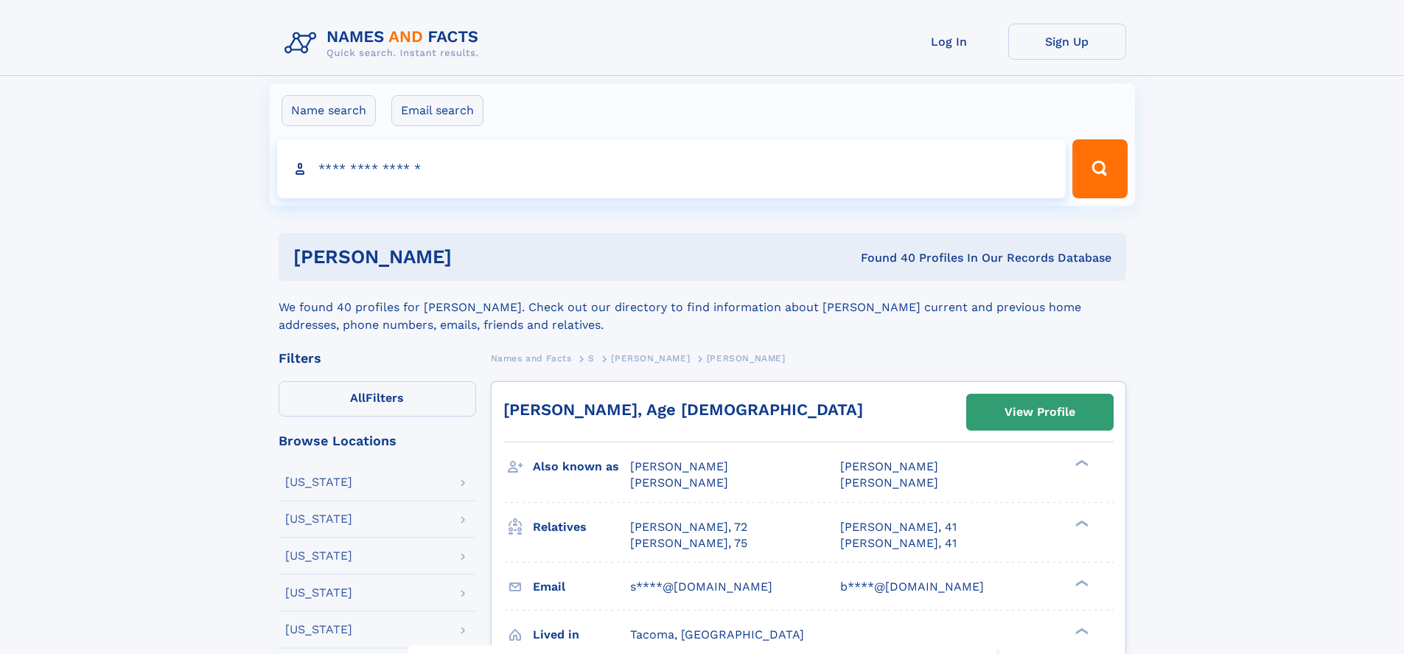 This screenshot has height=654, width=1404. I want to click on h3: Also known as, so click(581, 466).